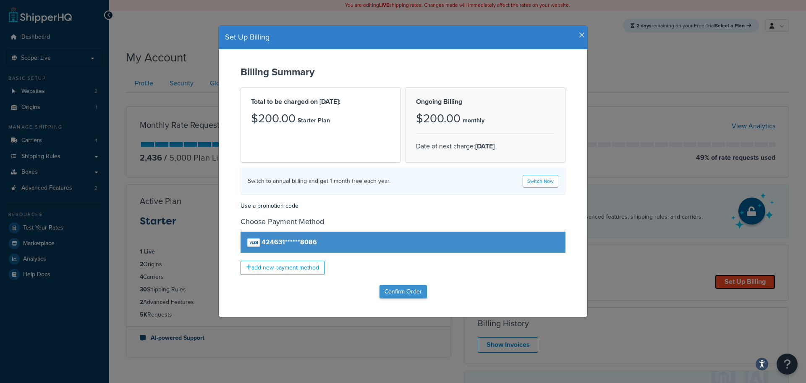 The image size is (806, 383). What do you see at coordinates (254, 242) in the screenshot?
I see `img: visa.png` at bounding box center [254, 242].